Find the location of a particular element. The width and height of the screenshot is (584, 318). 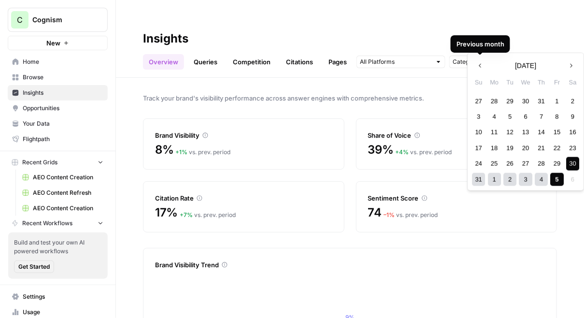

div: Choose Monday, August 4th, 2025 is located at coordinates (494, 116).